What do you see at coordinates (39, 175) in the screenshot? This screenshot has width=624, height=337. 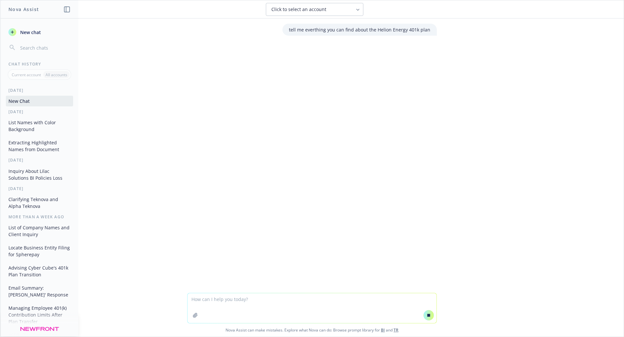 I see `button: Inquiry About Lilac Solutions BI Policies Loss` at bounding box center [39, 175].